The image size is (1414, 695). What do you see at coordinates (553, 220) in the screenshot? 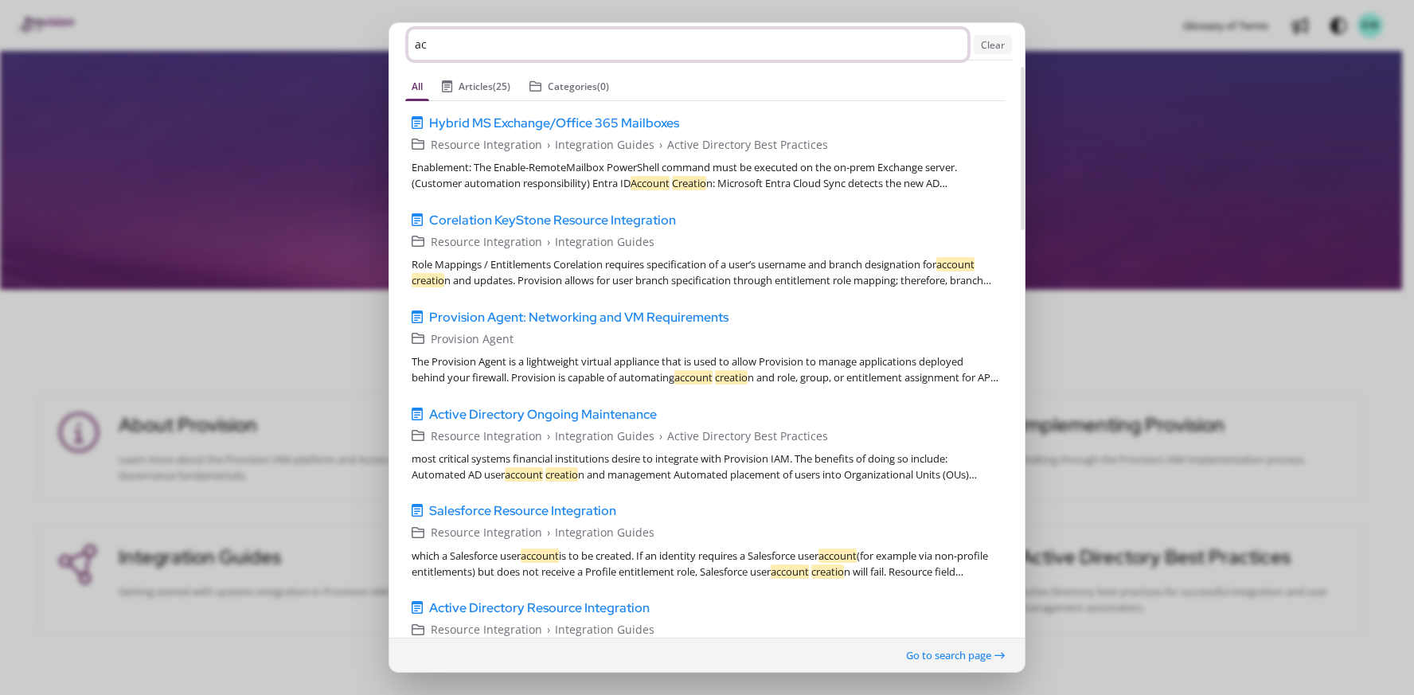
I see `span: Corelation KeyStone Resource Integration` at bounding box center [553, 220].